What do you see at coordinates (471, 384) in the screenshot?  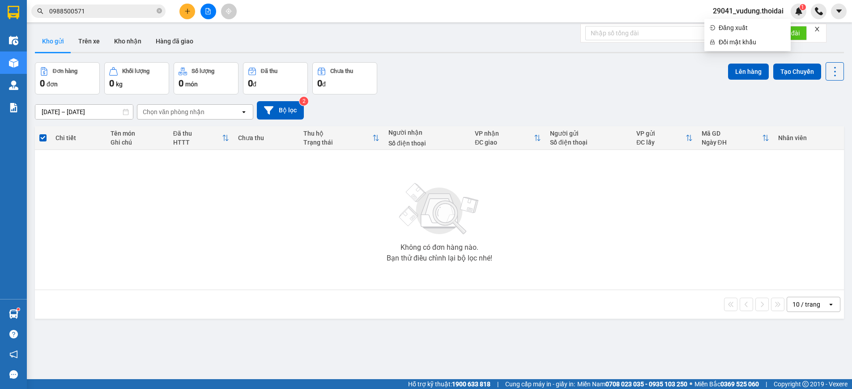 I see `strong: 1900 633 818` at bounding box center [471, 384].